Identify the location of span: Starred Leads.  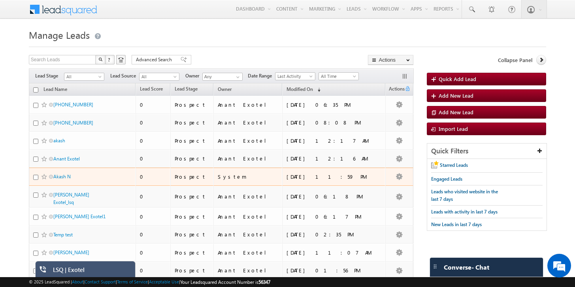
(453, 165).